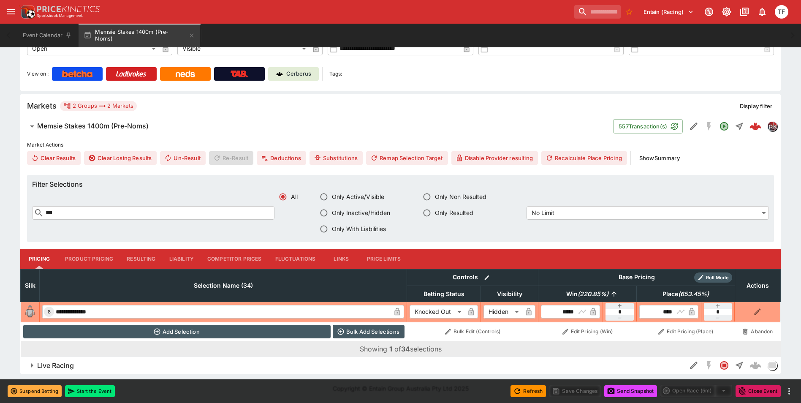 The height and width of the screenshot is (403, 801). I want to click on svg: Closed, so click(724, 365).